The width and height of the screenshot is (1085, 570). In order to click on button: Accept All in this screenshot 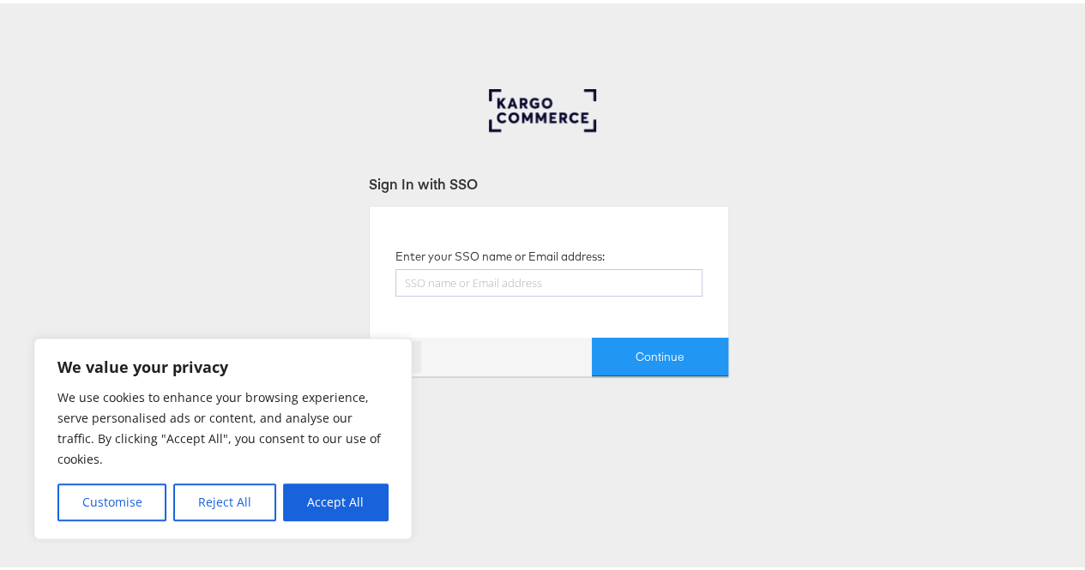, I will do `click(335, 499)`.